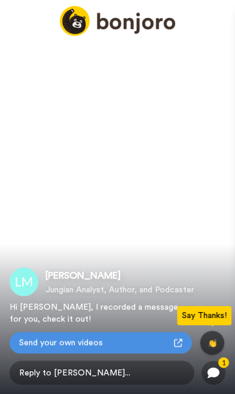 Image resolution: width=235 pixels, height=394 pixels. What do you see at coordinates (120, 289) in the screenshot?
I see `span: Jungian Analyst, Author, and Podcaster` at bounding box center [120, 289].